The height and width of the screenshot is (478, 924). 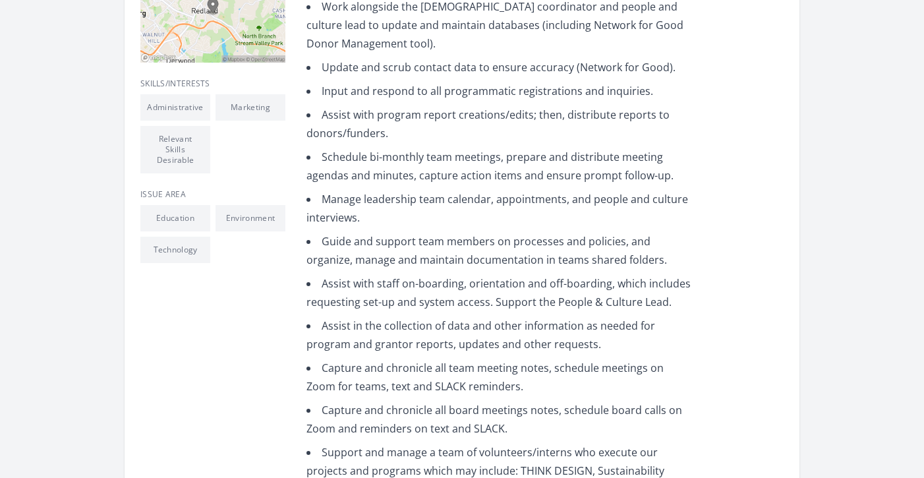 I want to click on h3: Issue area, so click(x=213, y=194).